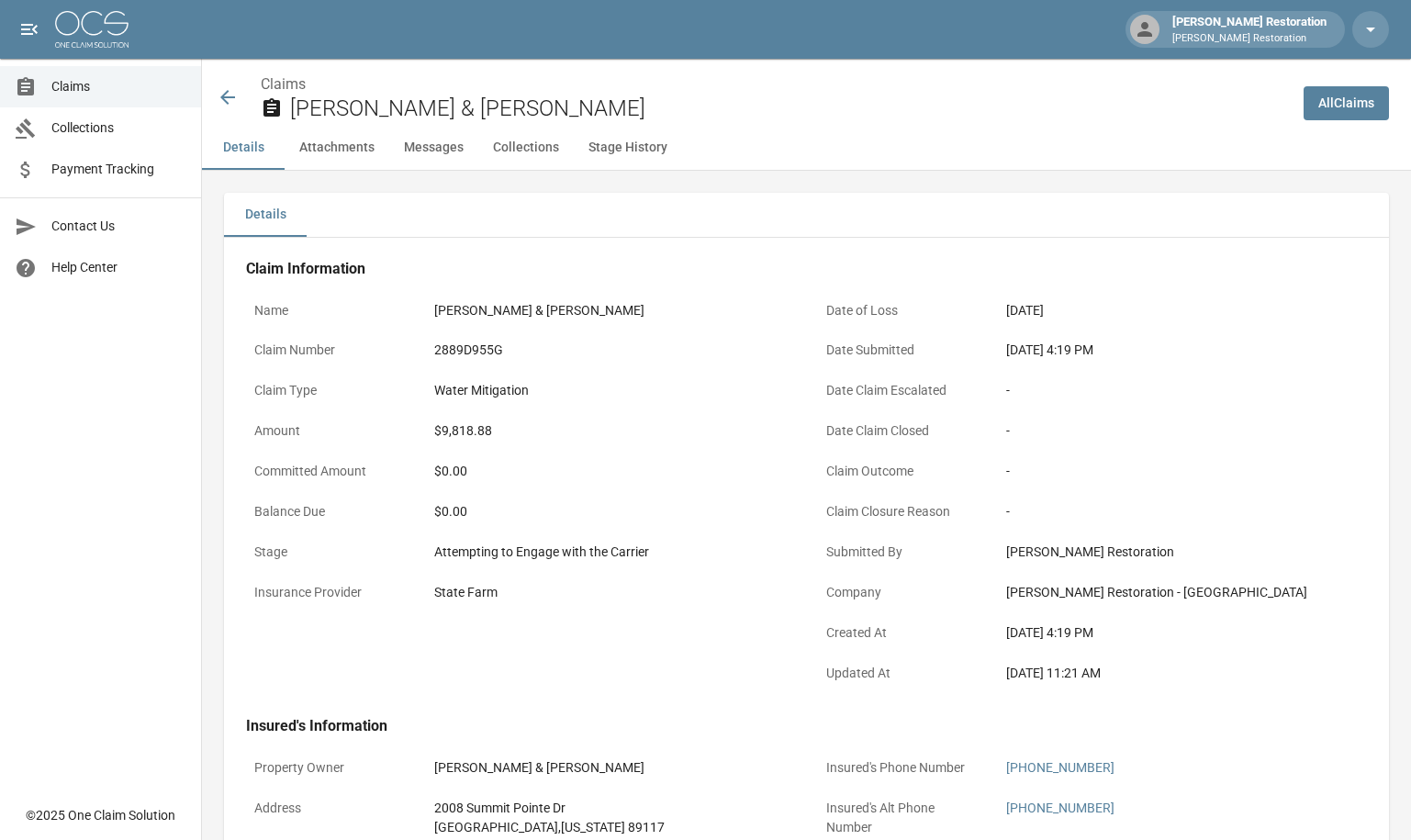 The image size is (1411, 840). Describe the element at coordinates (526, 148) in the screenshot. I see `button: Collections` at that location.